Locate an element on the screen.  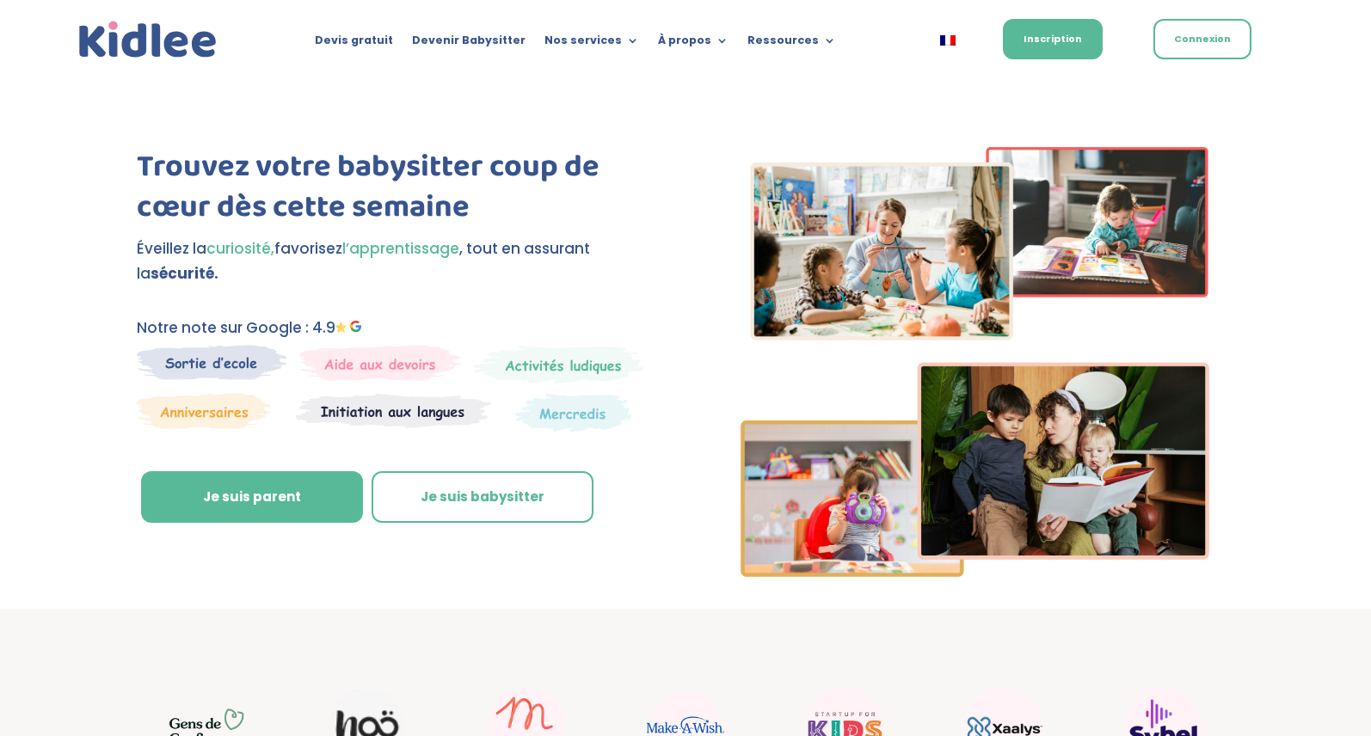
img: Français is located at coordinates (948, 40).